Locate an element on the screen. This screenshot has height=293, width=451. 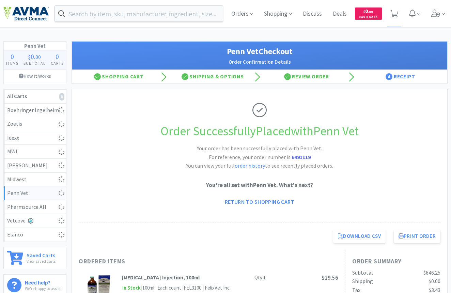
div: Midwest is located at coordinates (35, 180).